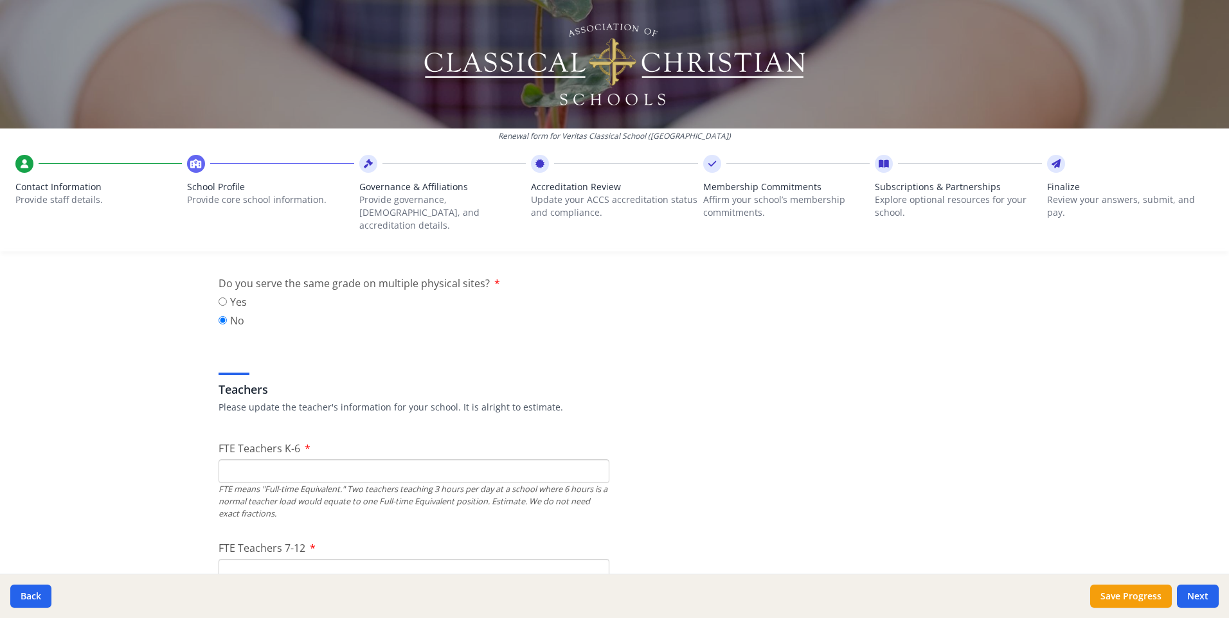 Image resolution: width=1229 pixels, height=618 pixels. I want to click on p: Explore optional resources for your school., so click(958, 206).